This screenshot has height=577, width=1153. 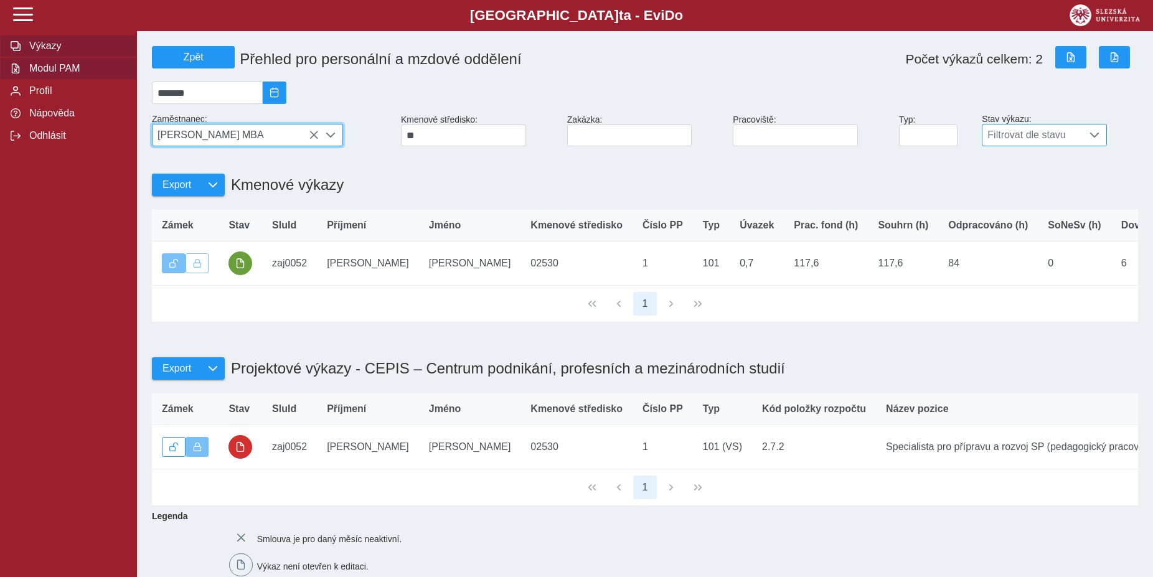 What do you see at coordinates (284, 185) in the screenshot?
I see `h1: Kmenové výkazy` at bounding box center [284, 185].